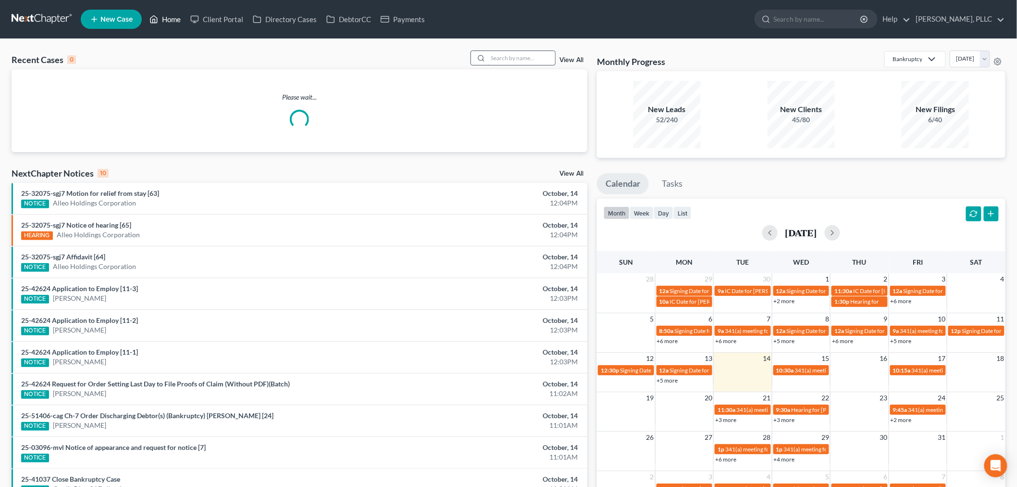  I want to click on a: 25-41037 Close Bankruptcy Case, so click(71, 478).